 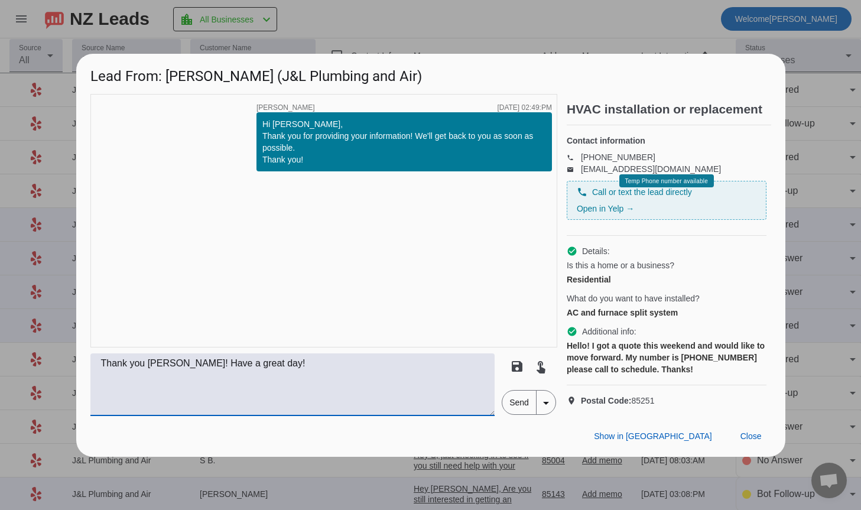 What do you see at coordinates (574, 400) in the screenshot?
I see `mat-icon: location_on` at bounding box center [574, 400].